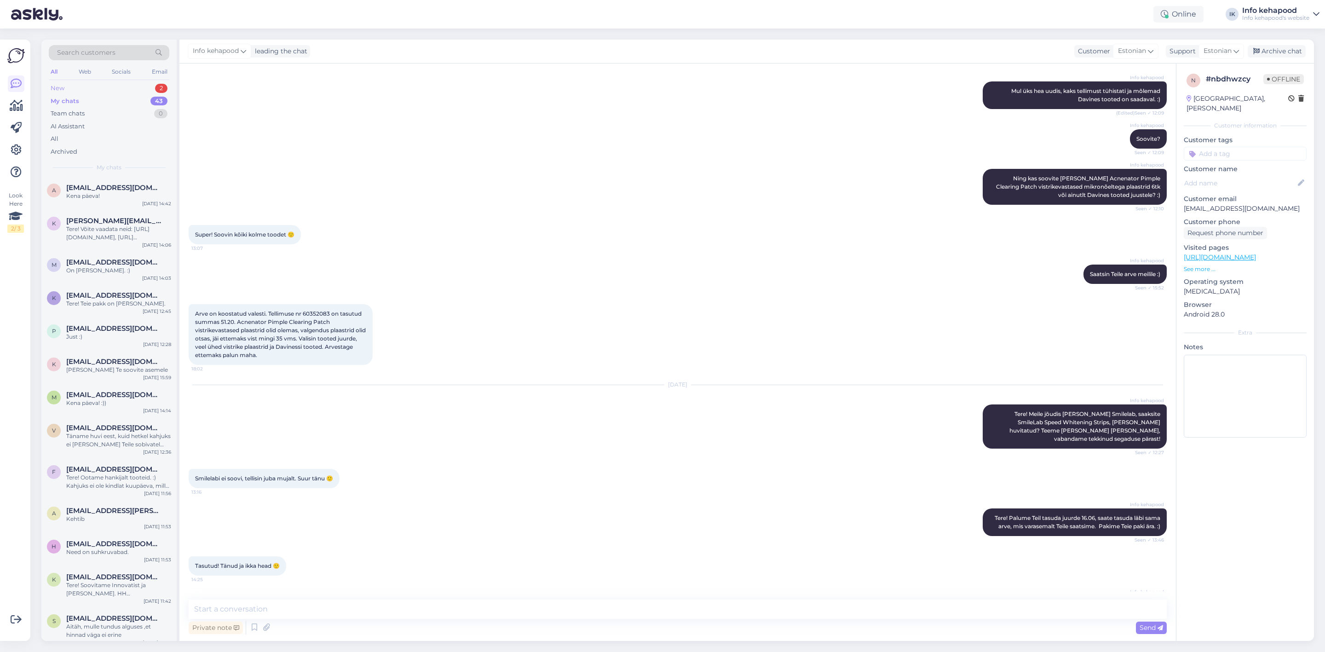  What do you see at coordinates (86, 52) in the screenshot?
I see `span: Search customers` at bounding box center [86, 52].